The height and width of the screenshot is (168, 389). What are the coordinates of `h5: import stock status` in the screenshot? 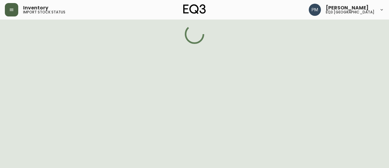 It's located at (44, 12).